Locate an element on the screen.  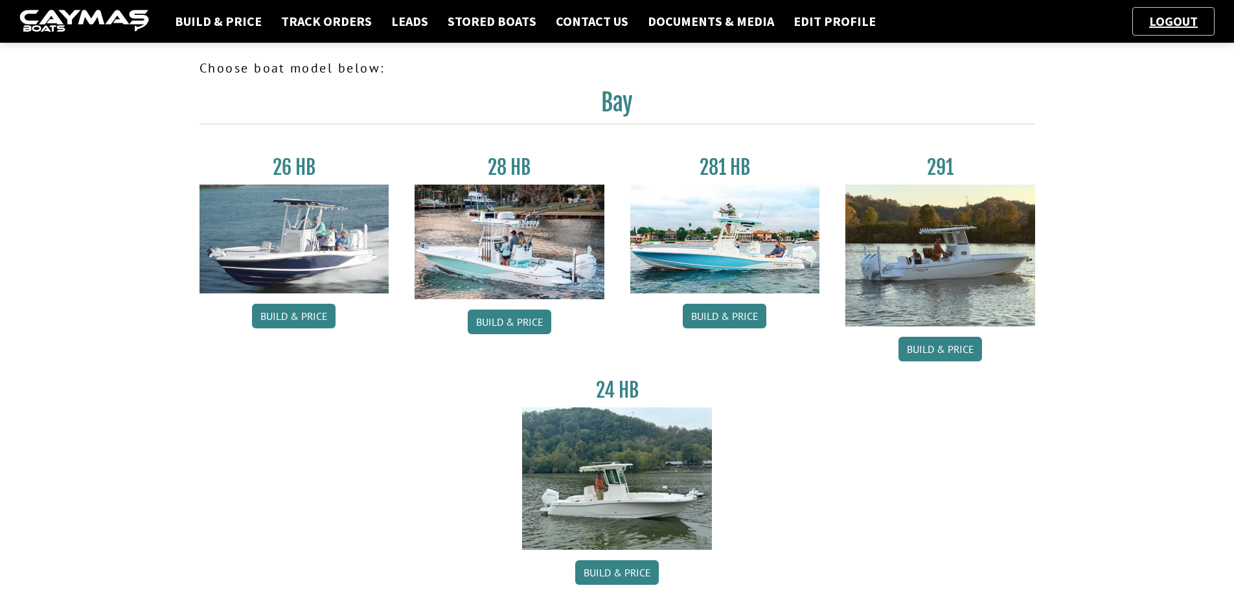
img: 291_Thumbnail.jpg is located at coordinates (940, 255).